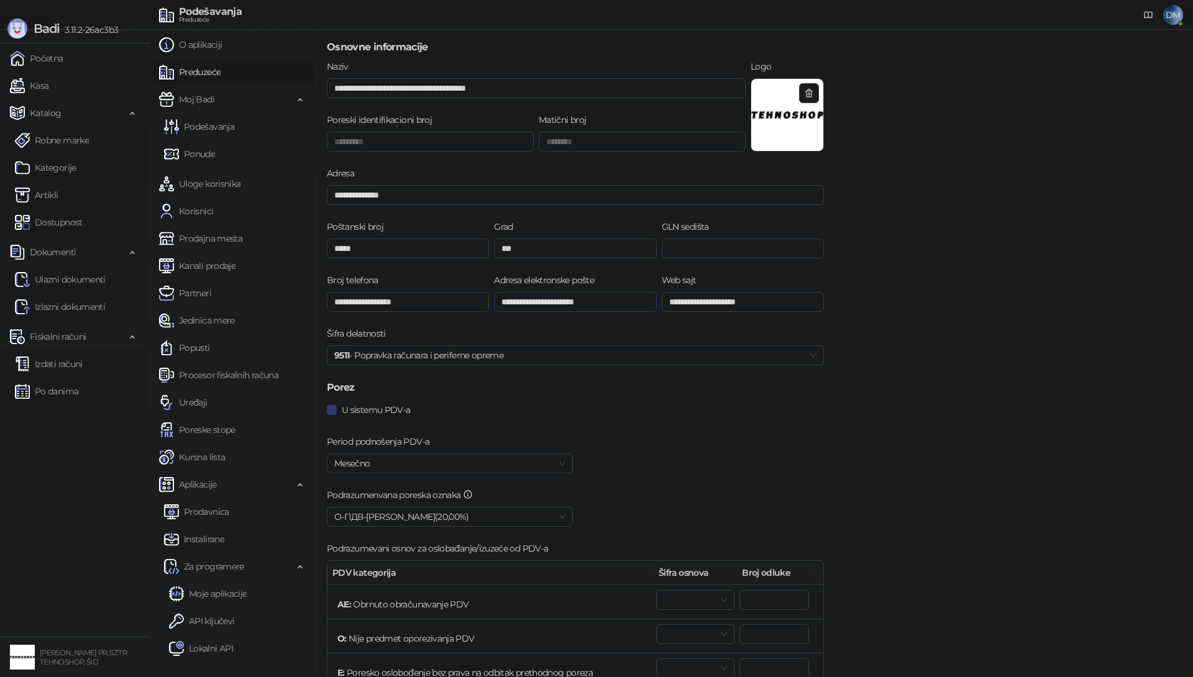  Describe the element at coordinates (192, 457) in the screenshot. I see `a: Kursna lista` at that location.